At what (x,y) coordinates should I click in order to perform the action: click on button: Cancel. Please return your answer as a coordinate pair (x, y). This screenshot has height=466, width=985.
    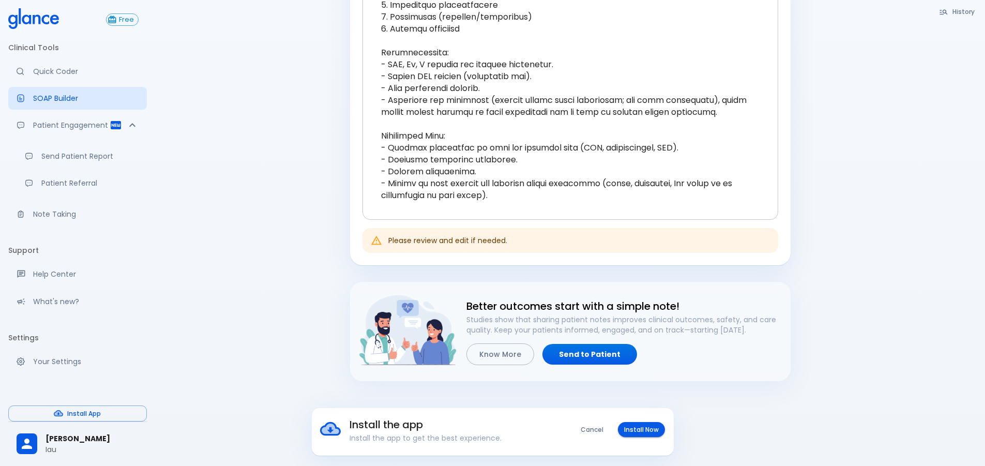
    Looking at the image, I should click on (592, 429).